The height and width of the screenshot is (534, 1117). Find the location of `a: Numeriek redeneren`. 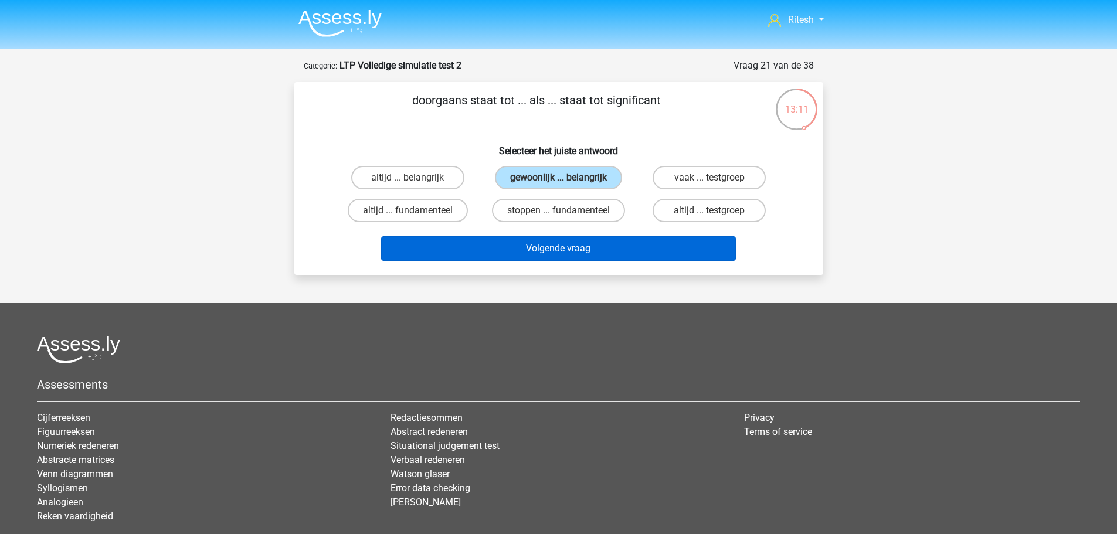

a: Numeriek redeneren is located at coordinates (78, 446).